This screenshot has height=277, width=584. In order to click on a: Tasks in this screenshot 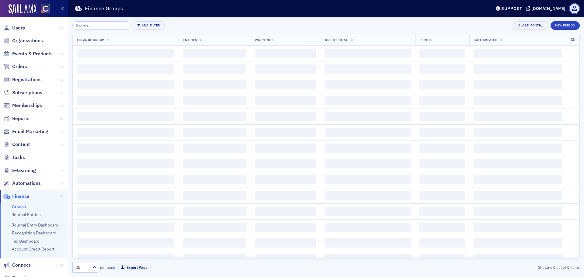, I will do `click(14, 158)`.